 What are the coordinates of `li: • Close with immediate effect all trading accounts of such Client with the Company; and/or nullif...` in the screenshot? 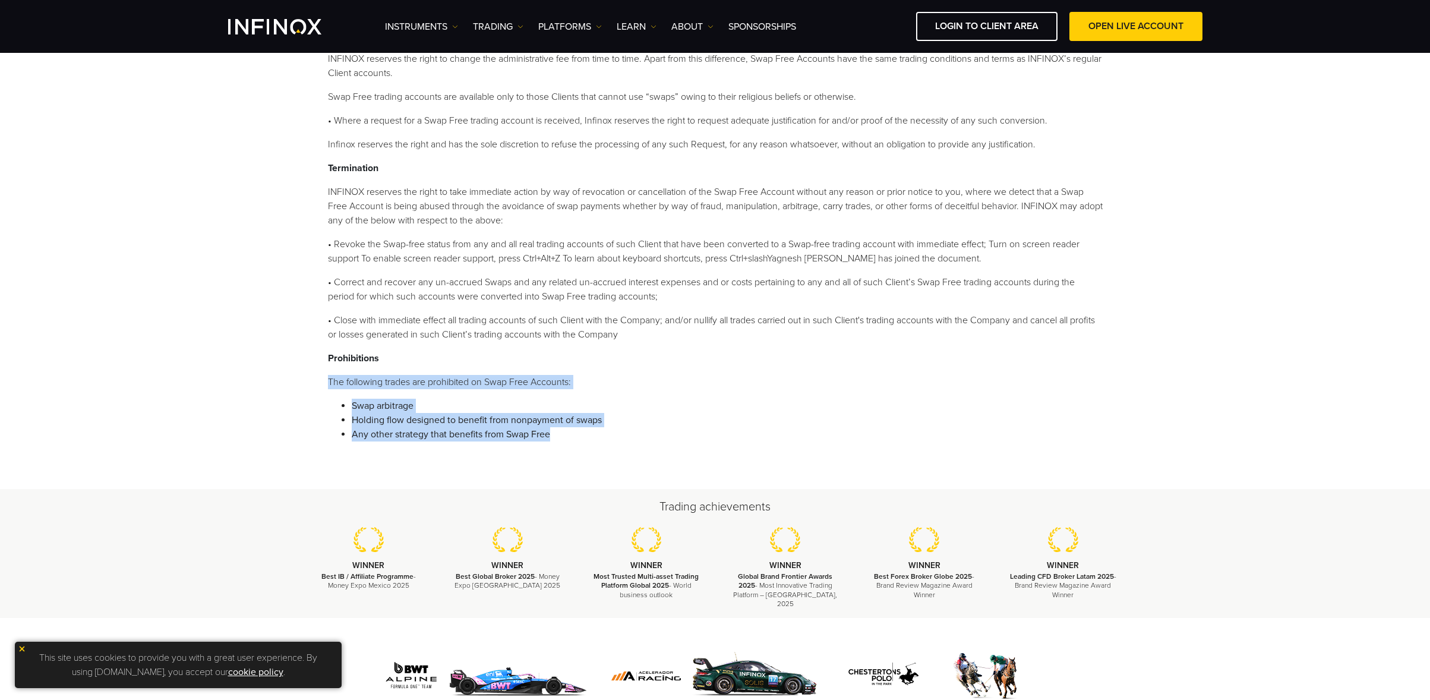 It's located at (715, 327).